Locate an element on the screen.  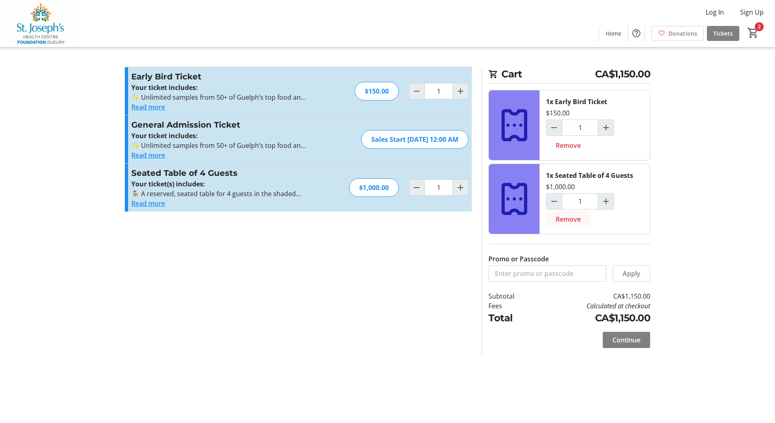
td: Subtotal is located at coordinates (512, 296).